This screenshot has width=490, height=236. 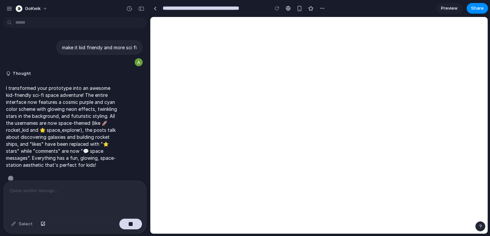 I want to click on button: GoKwik, so click(x=32, y=9).